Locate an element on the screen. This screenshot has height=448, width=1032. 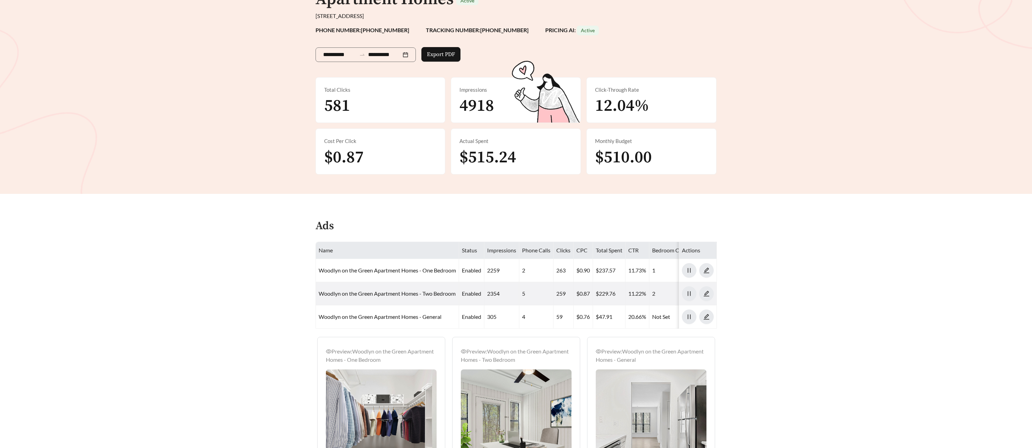
button: Export PDF is located at coordinates (441, 54).